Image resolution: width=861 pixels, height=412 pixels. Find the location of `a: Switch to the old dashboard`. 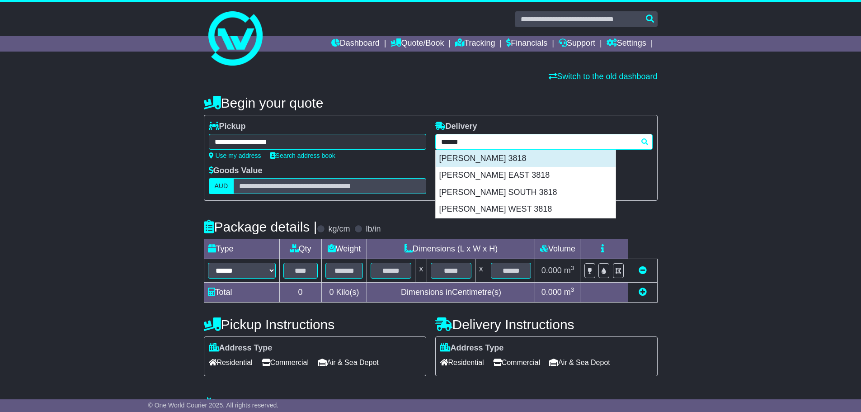

a: Switch to the old dashboard is located at coordinates (603, 76).